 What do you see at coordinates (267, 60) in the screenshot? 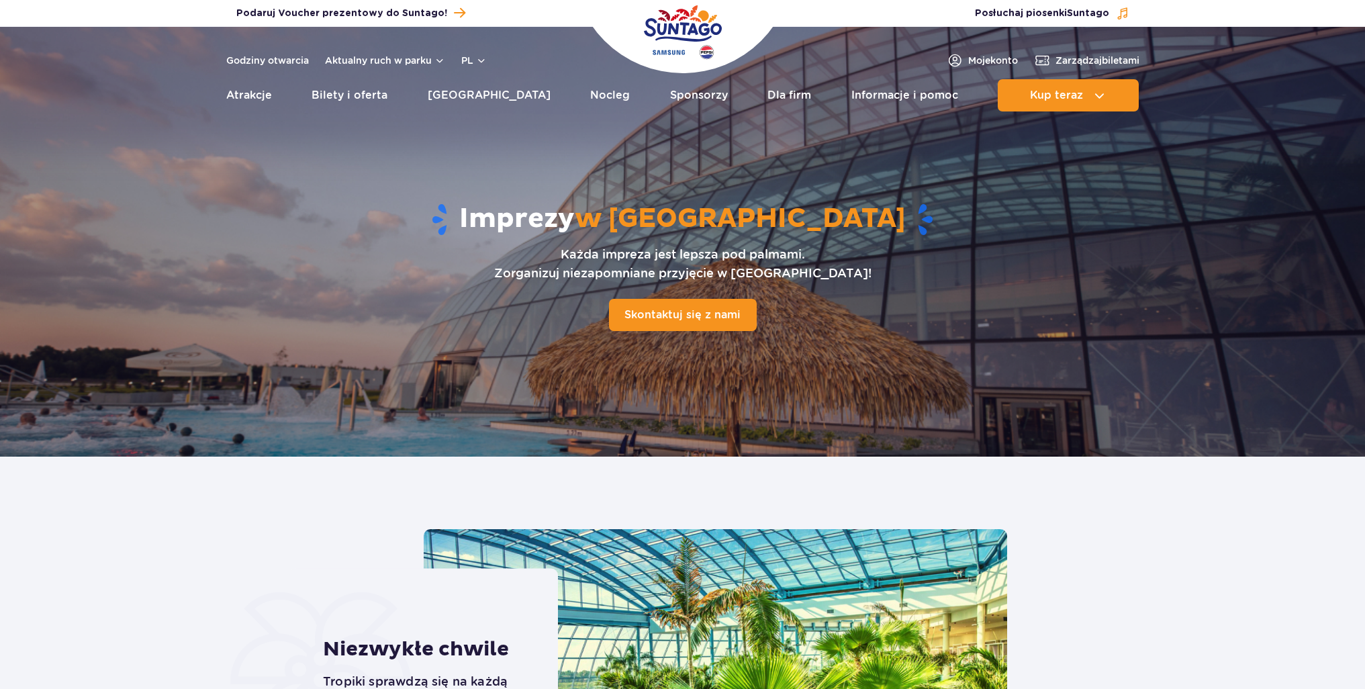
I see `a: Godziny otwarcia` at bounding box center [267, 60].